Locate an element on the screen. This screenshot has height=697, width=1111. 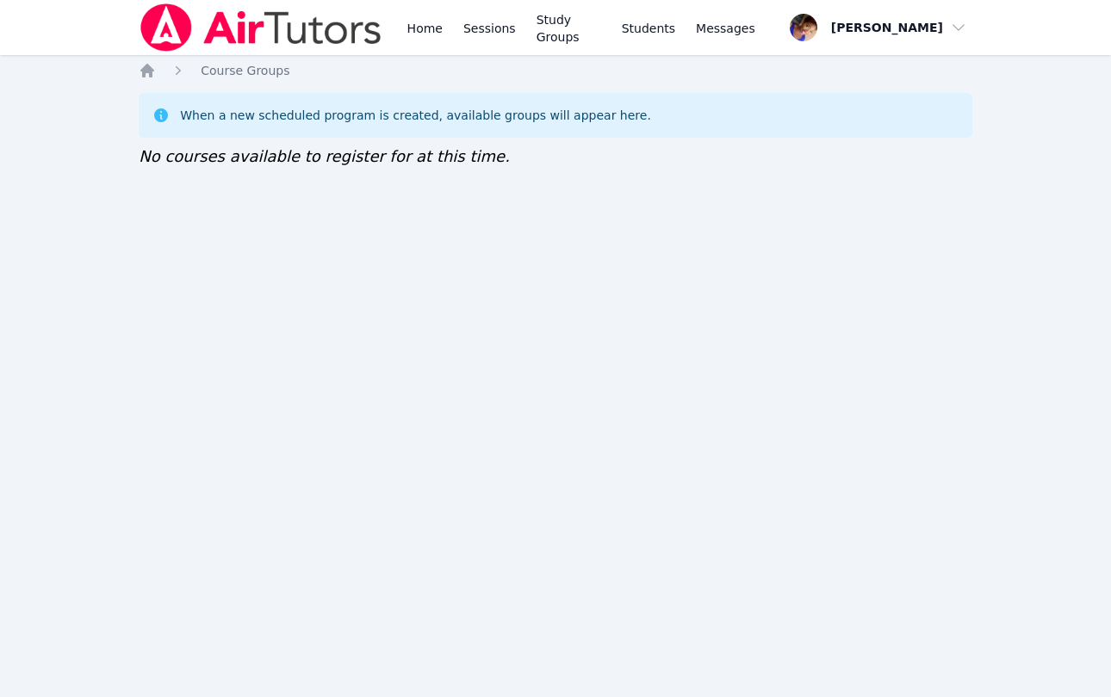
img: Air Tutors is located at coordinates (260, 28).